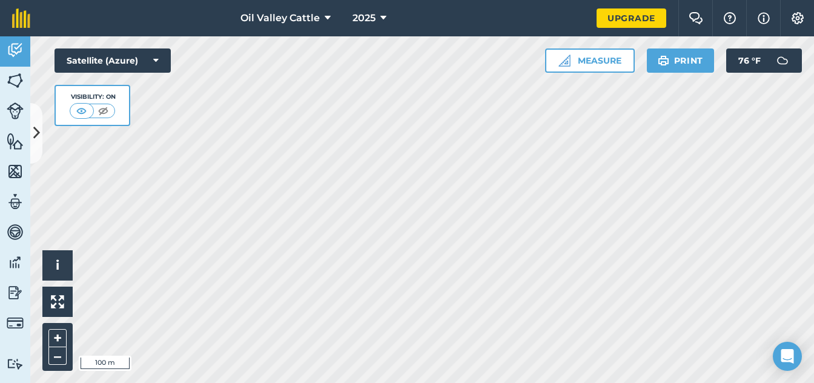  What do you see at coordinates (663, 61) in the screenshot?
I see `img: svg+xml;base64,PHN2ZyB4bWxucz0iaHR0cDovL3d3dy53My5vcmcvMjAwMC9zdmciIHdpZHRoPSIxOSIgaGVpZ2h0PSIyNC...` at bounding box center [663, 61].